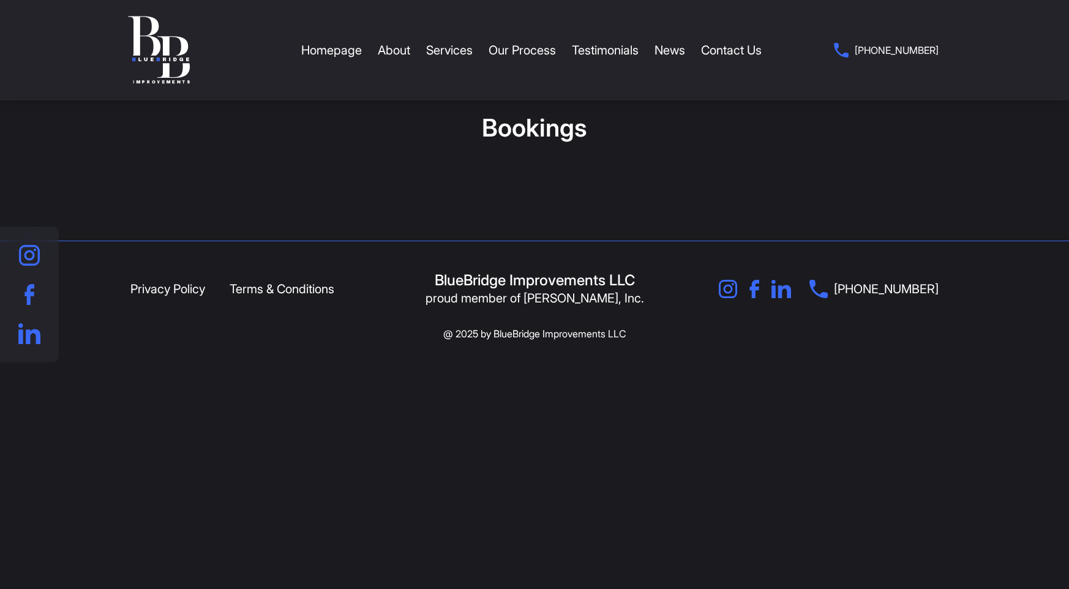 This screenshot has width=1069, height=589. Describe the element at coordinates (535, 281) in the screenshot. I see `h3: BlueBridge Improvements LLC` at that location.